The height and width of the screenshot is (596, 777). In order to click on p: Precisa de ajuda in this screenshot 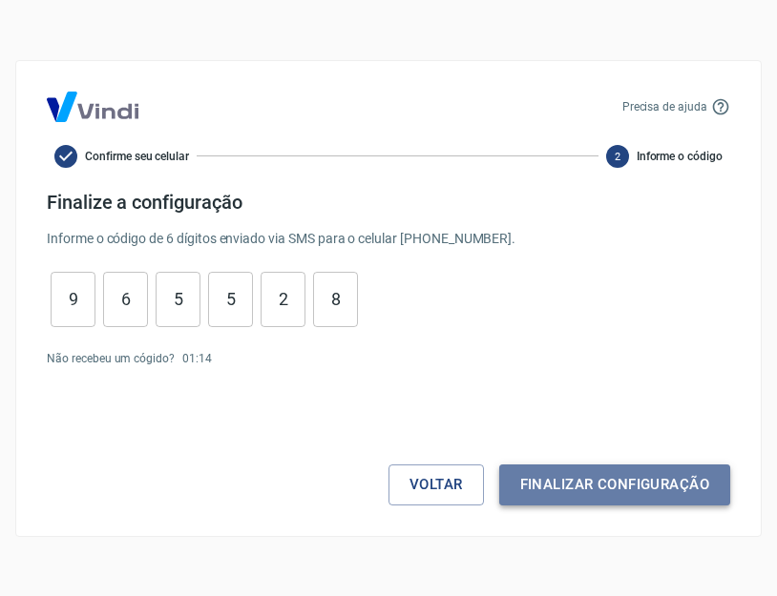, I will do `click(664, 107)`.